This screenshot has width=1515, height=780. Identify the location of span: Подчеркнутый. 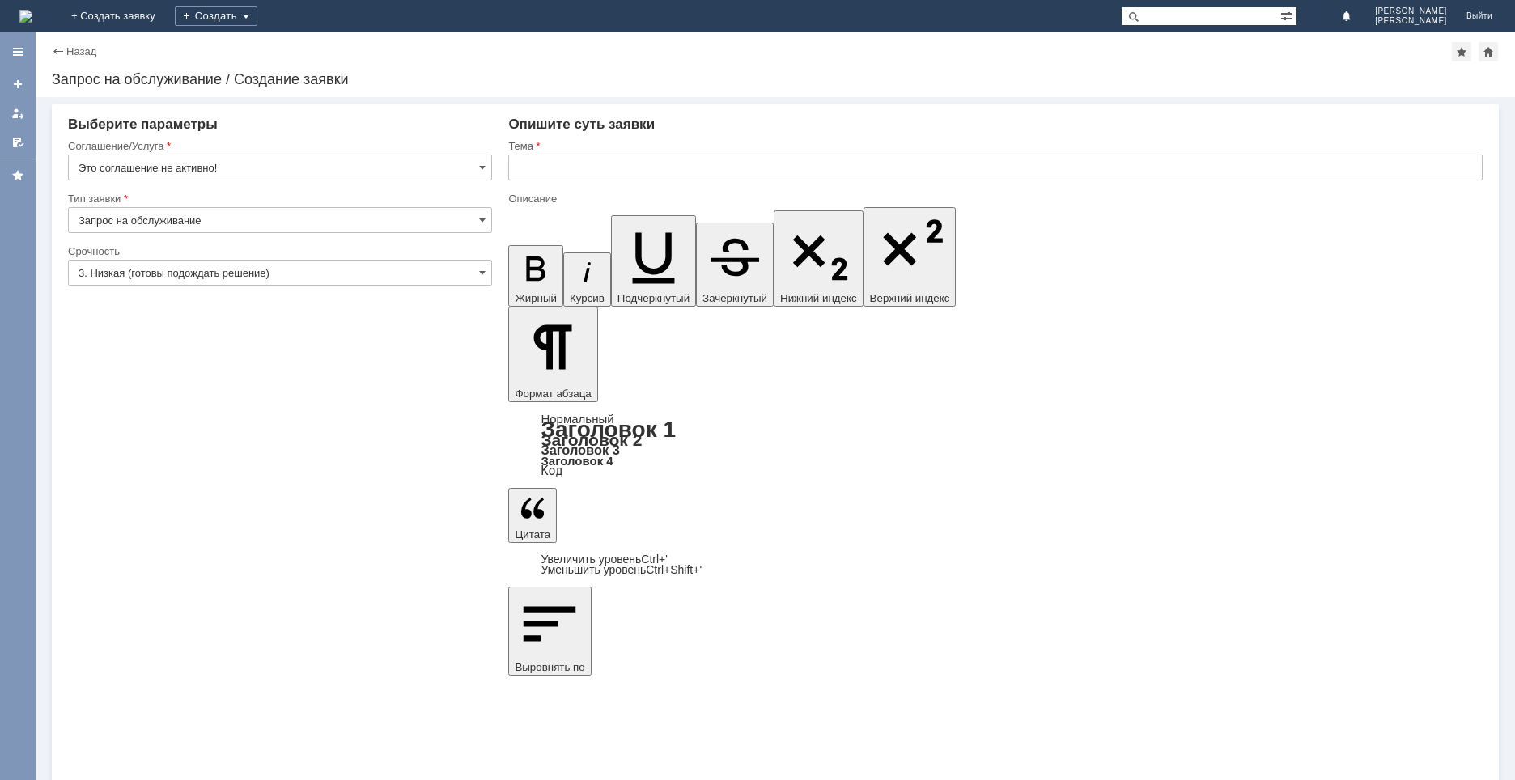
(653, 298).